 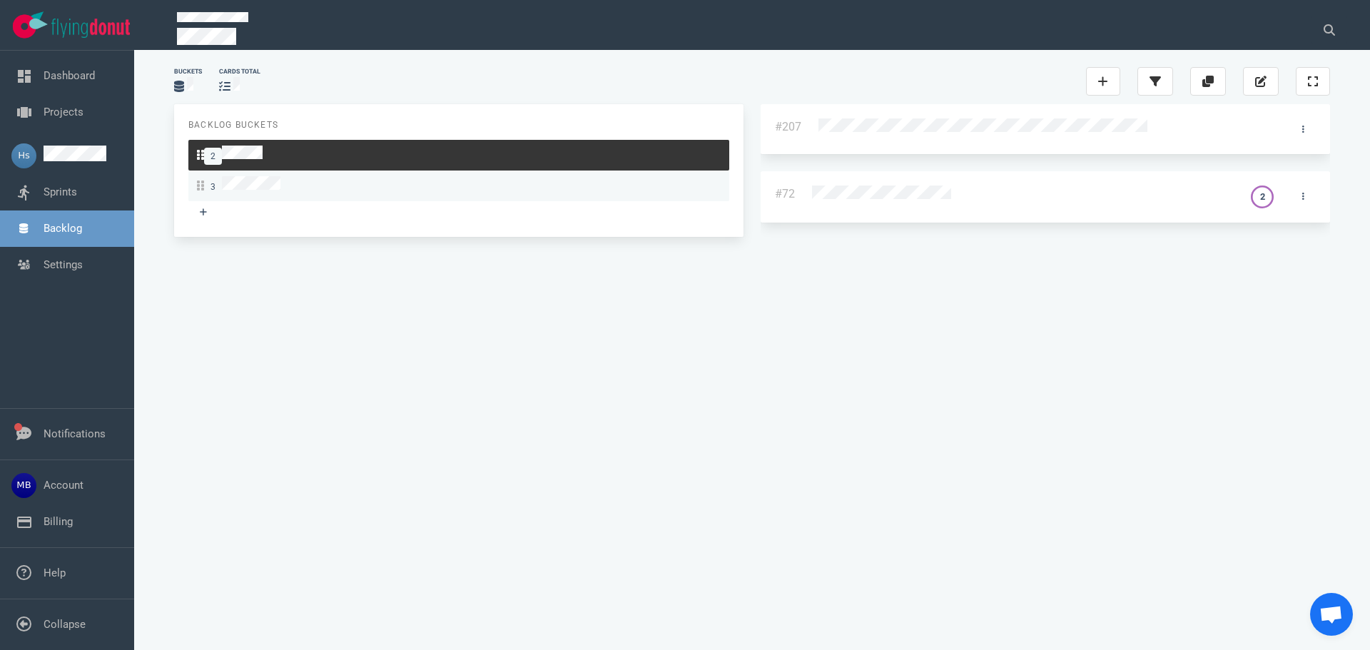 What do you see at coordinates (240, 71) in the screenshot?
I see `div: cards total` at bounding box center [240, 71].